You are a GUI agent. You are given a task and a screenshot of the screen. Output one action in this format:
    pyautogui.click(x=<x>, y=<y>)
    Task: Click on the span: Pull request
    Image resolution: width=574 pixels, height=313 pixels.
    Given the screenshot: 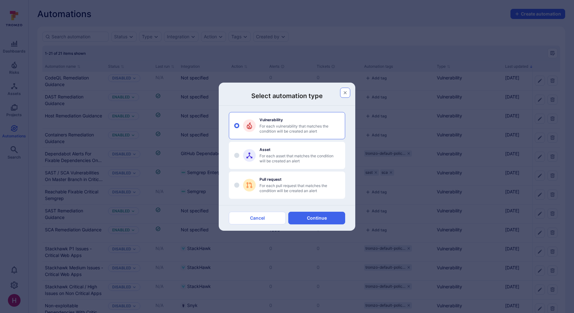 What is the action you would take?
    pyautogui.click(x=300, y=179)
    